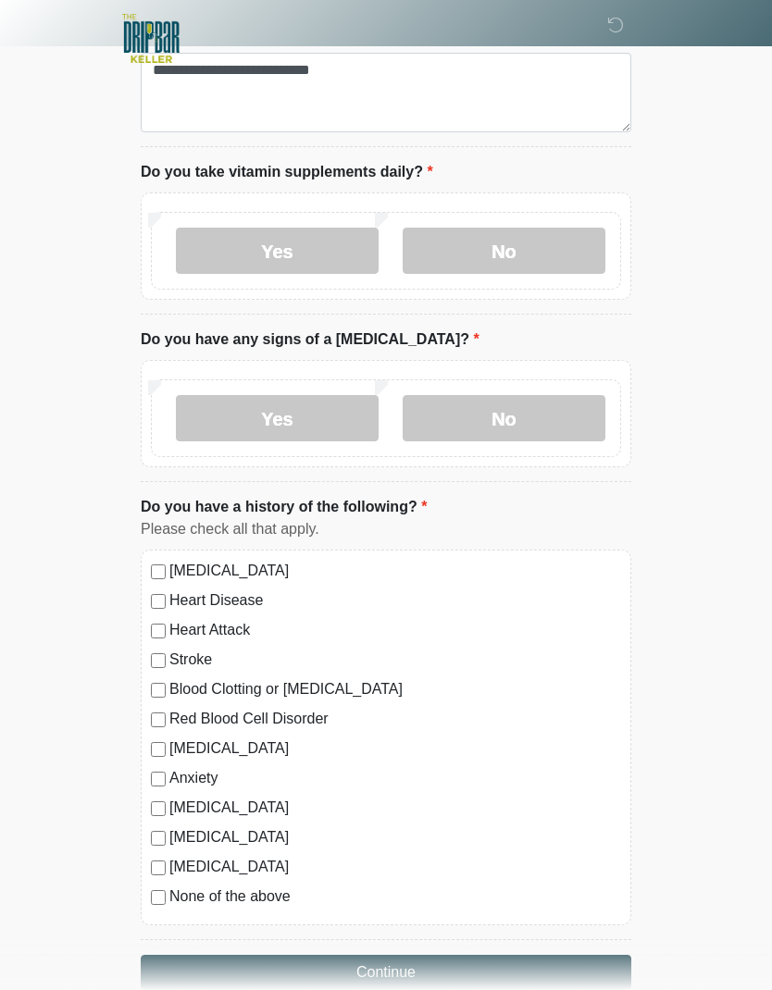 This screenshot has width=772, height=990. Describe the element at coordinates (395, 660) in the screenshot. I see `label: Stroke` at that location.